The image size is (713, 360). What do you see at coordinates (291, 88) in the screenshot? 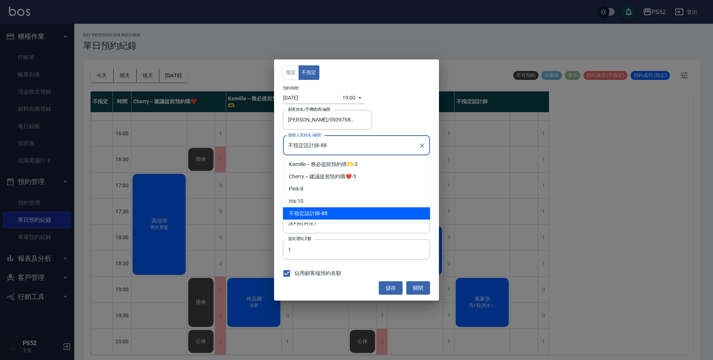
I see `label: 預約時間` at bounding box center [291, 88].